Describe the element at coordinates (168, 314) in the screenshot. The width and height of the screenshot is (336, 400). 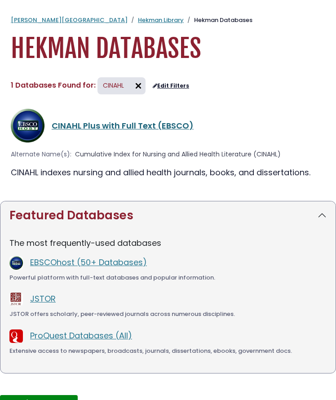
I see `div: JSTOR offers scholarly, peer-reviewed journals across numerous disciplines.` at that location.